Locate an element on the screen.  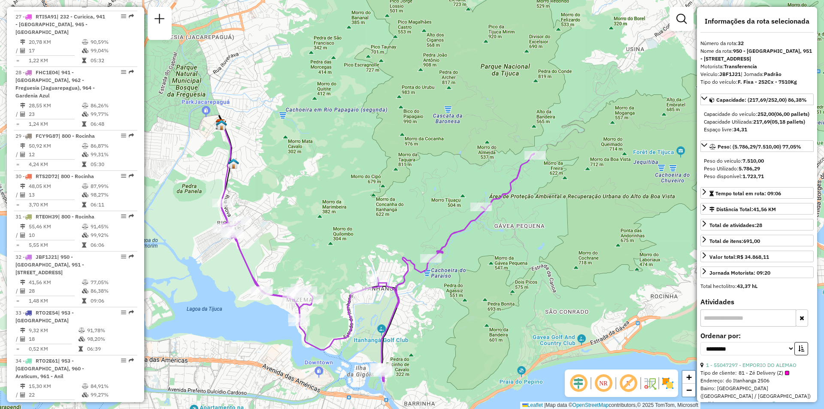
span: Capacidade: (217,69/252,00) 86,38% is located at coordinates (761, 100).